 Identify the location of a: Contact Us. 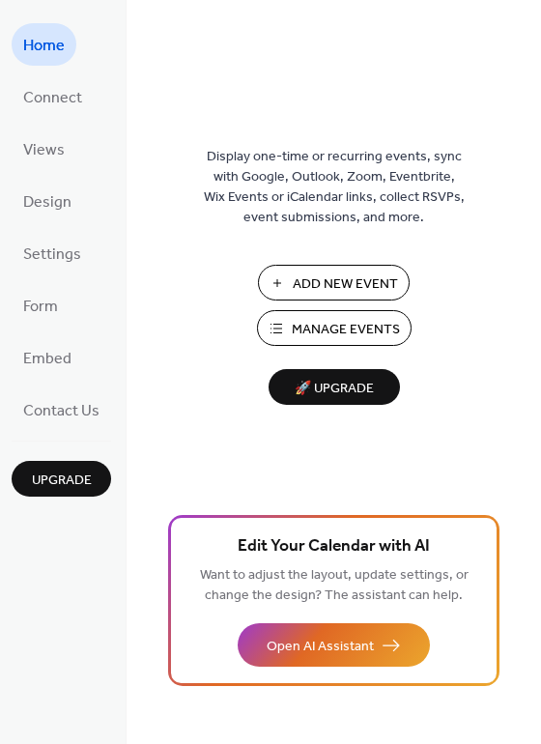
(61, 409).